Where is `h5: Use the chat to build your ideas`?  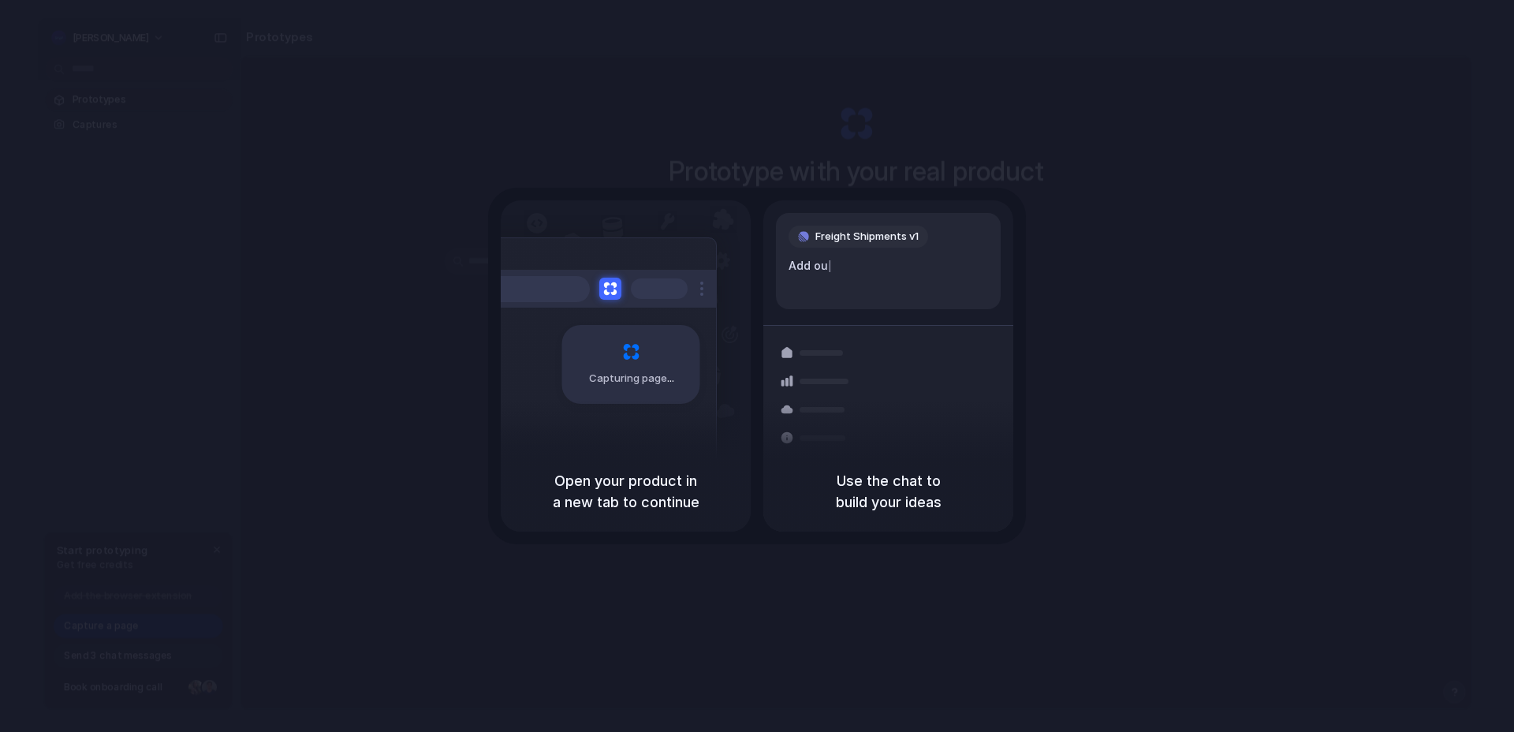 h5: Use the chat to build your ideas is located at coordinates (888, 491).